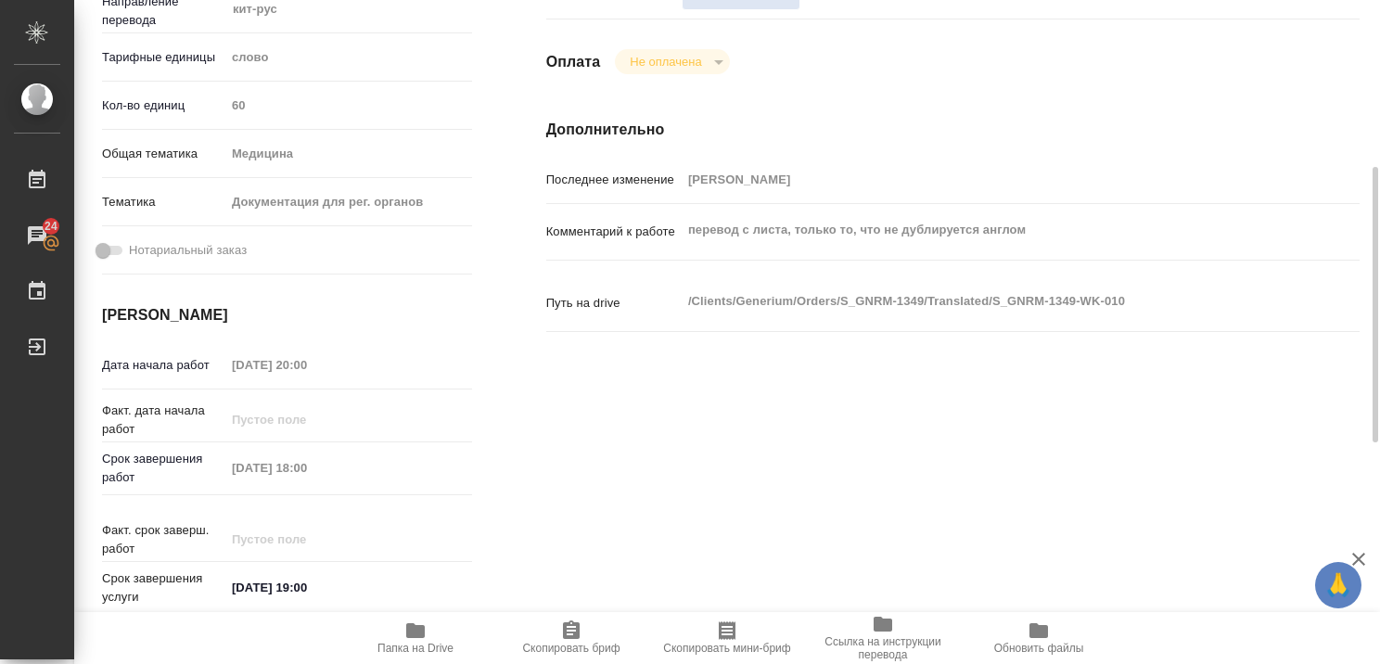 The image size is (1380, 664). I want to click on p: Путь на drive, so click(614, 303).